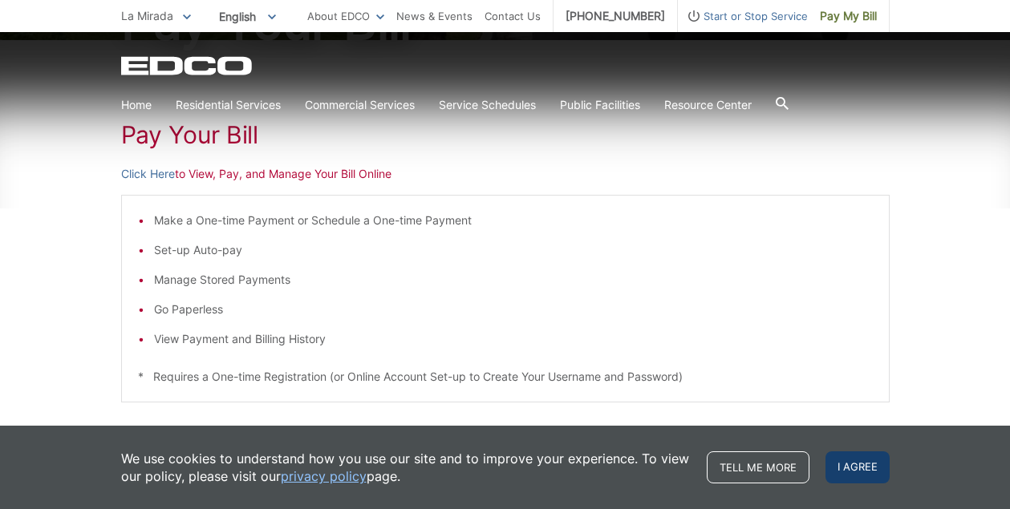 Image resolution: width=1010 pixels, height=509 pixels. Describe the element at coordinates (247, 16) in the screenshot. I see `span: English` at that location.